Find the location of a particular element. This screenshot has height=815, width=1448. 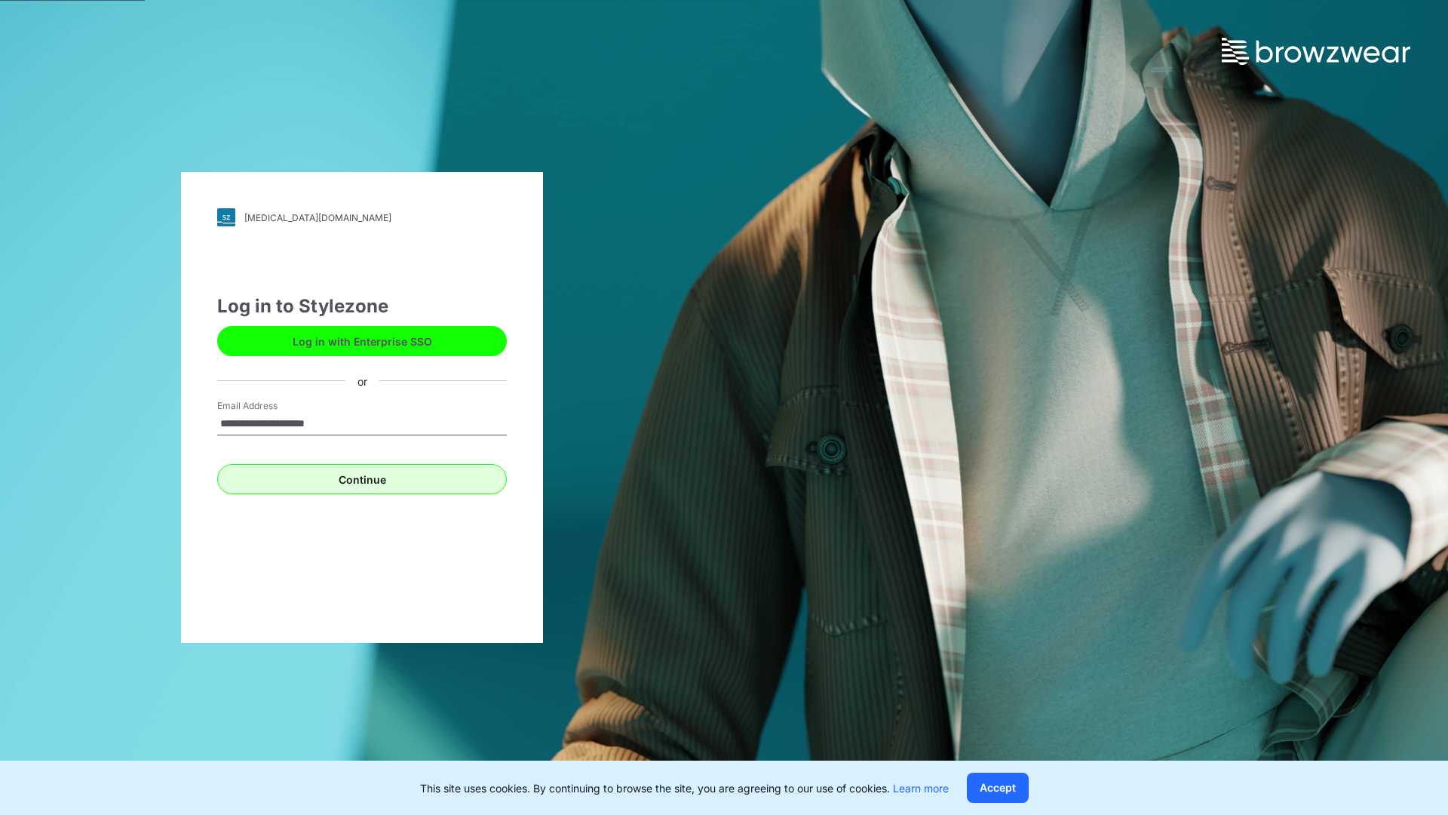

label: Email Address is located at coordinates (270, 406).